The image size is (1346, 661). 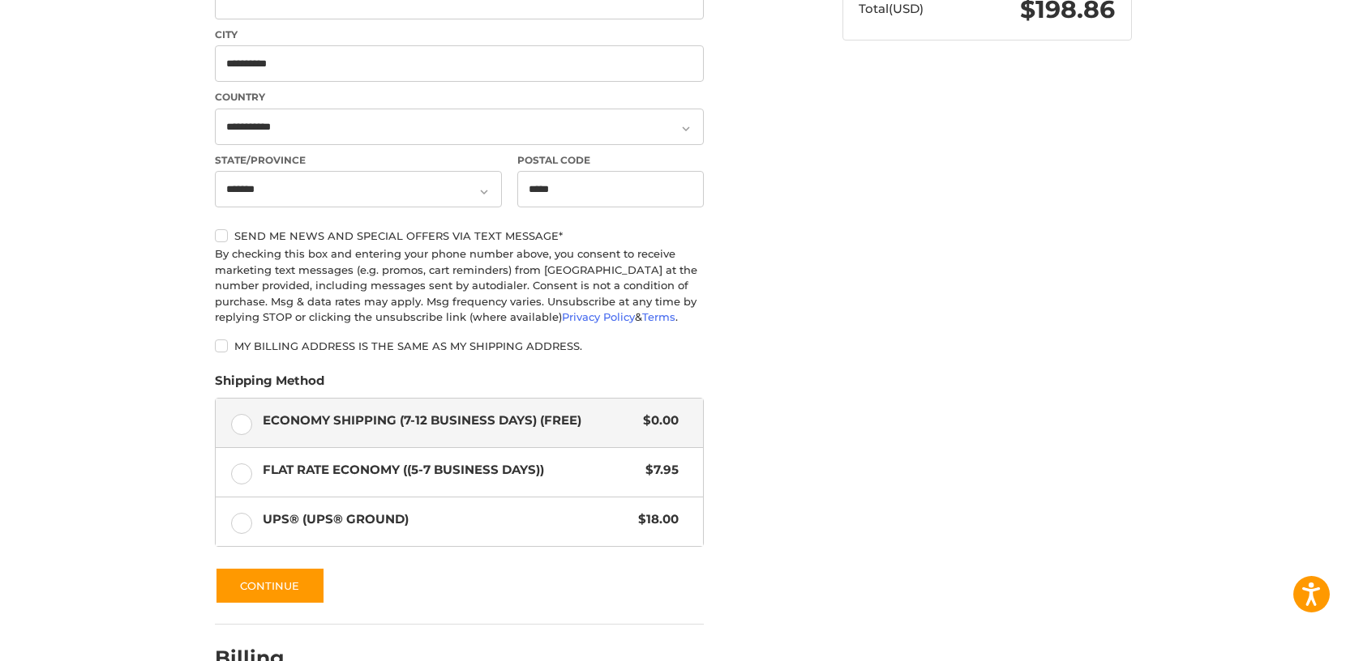 What do you see at coordinates (358, 161) in the screenshot?
I see `label: State/Province` at bounding box center [358, 161].